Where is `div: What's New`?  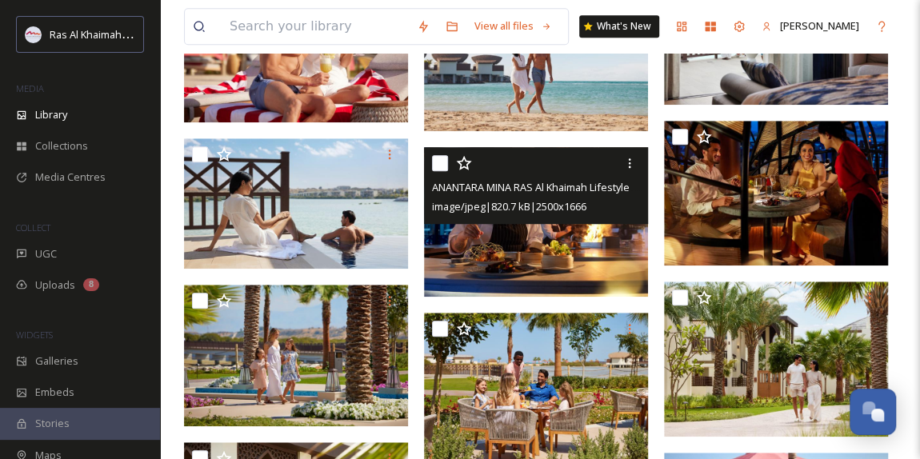 div: What's New is located at coordinates (619, 26).